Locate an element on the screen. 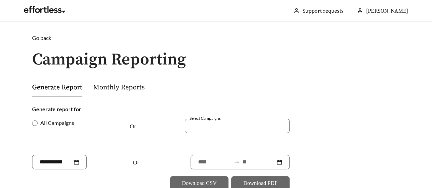 The width and height of the screenshot is (432, 188). a: Generate Report is located at coordinates (57, 87).